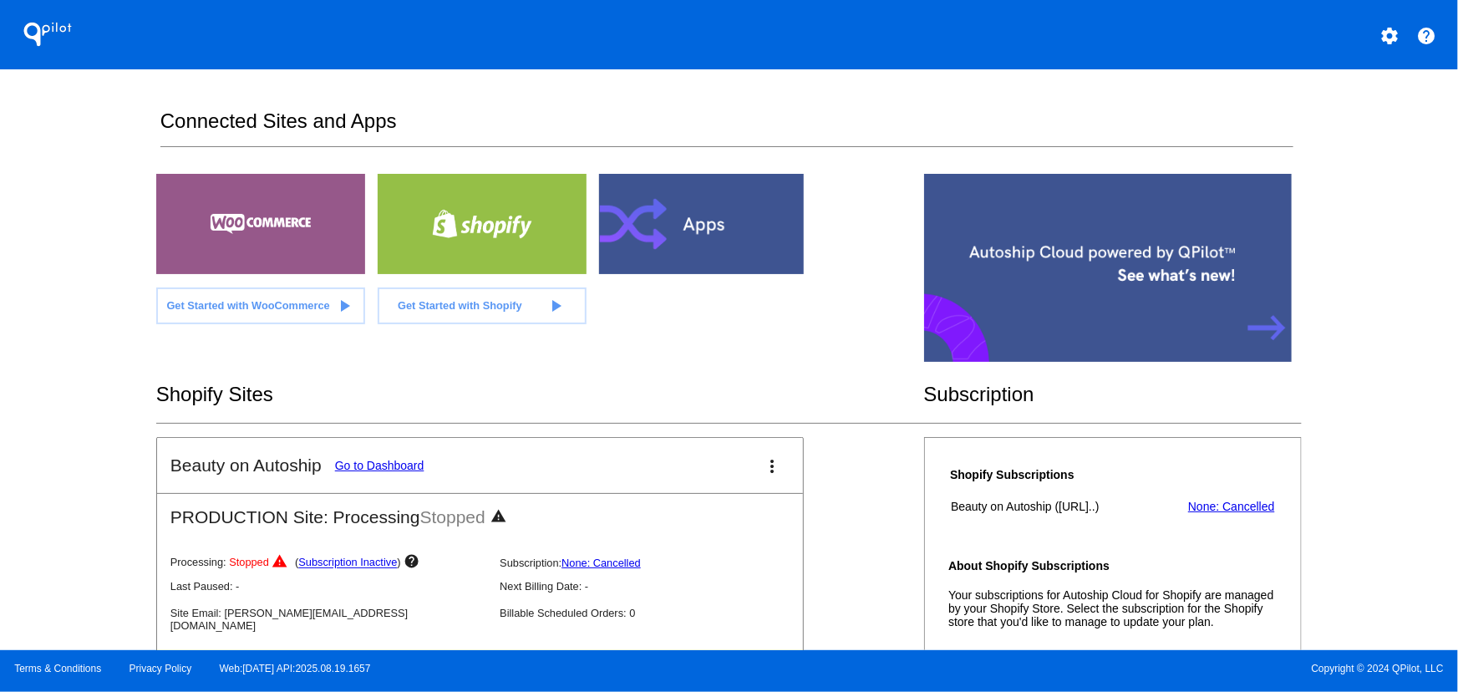 The width and height of the screenshot is (1458, 692). I want to click on a: Terms & Conditions, so click(58, 669).